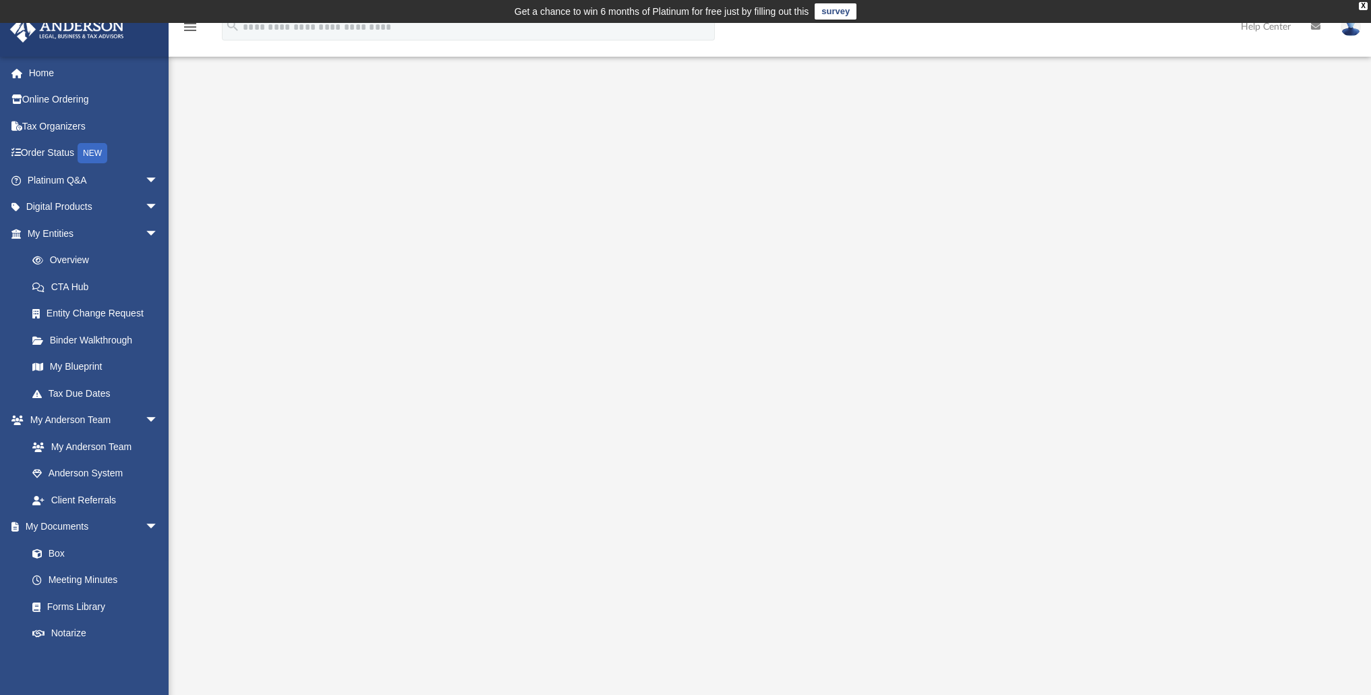 Image resolution: width=1371 pixels, height=695 pixels. I want to click on a: Tax Due Dates, so click(98, 393).